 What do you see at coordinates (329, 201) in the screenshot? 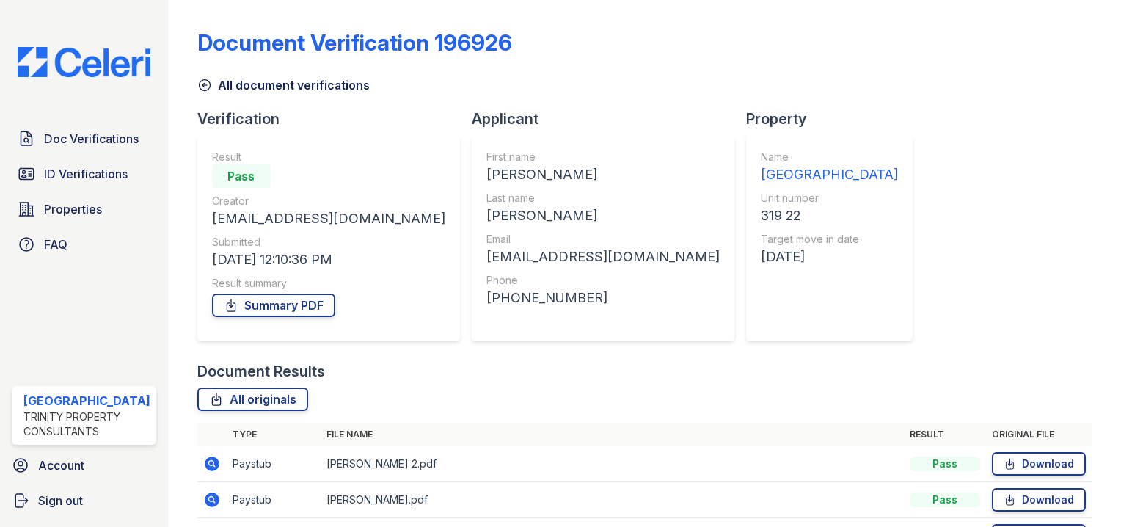
I see `div: Creator` at bounding box center [329, 201].